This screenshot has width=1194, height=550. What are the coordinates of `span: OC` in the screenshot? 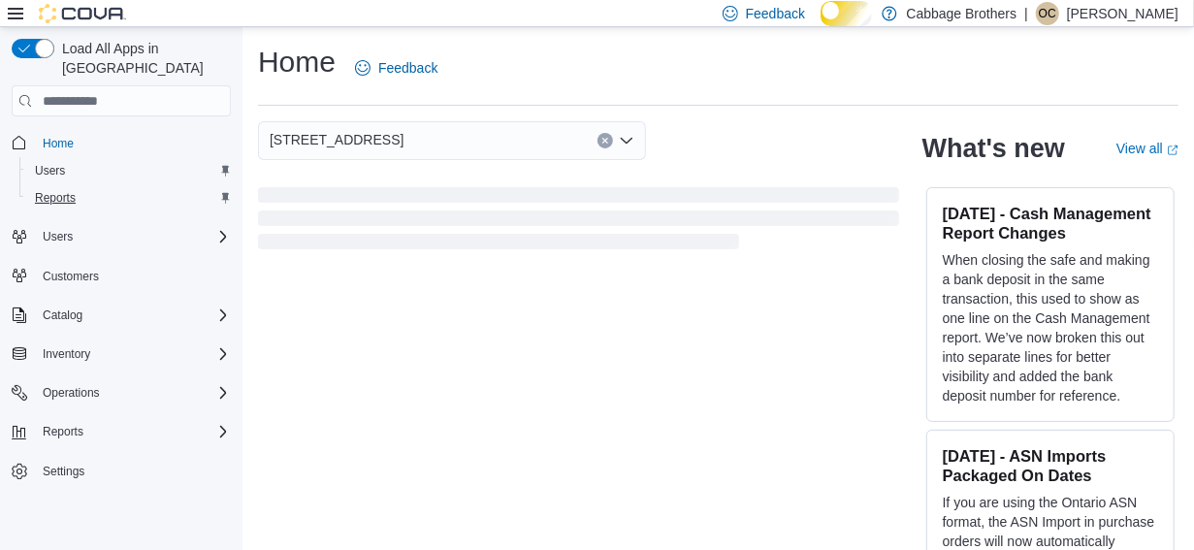 It's located at (1048, 14).